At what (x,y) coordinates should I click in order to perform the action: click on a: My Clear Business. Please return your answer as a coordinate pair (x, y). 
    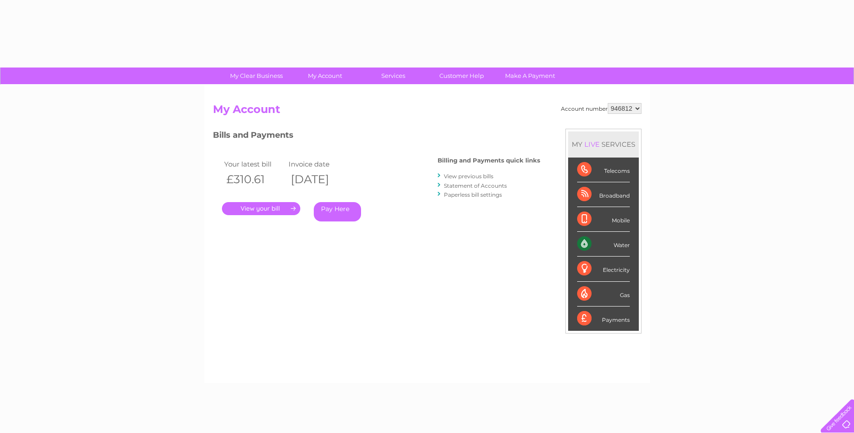
    Looking at the image, I should click on (256, 76).